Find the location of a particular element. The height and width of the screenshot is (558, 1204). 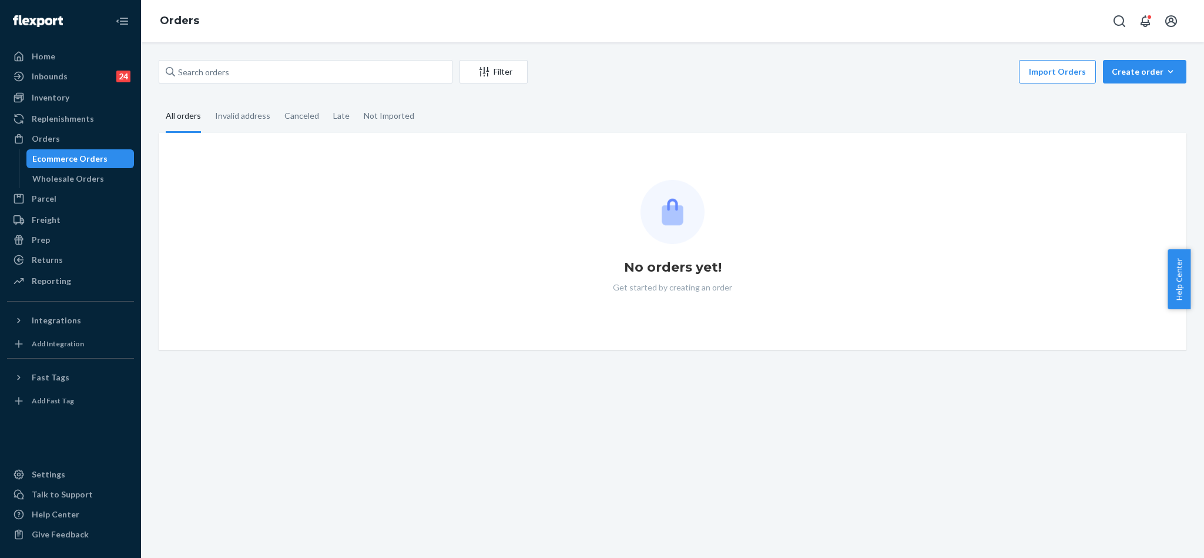

button: Filter is located at coordinates (494, 72).